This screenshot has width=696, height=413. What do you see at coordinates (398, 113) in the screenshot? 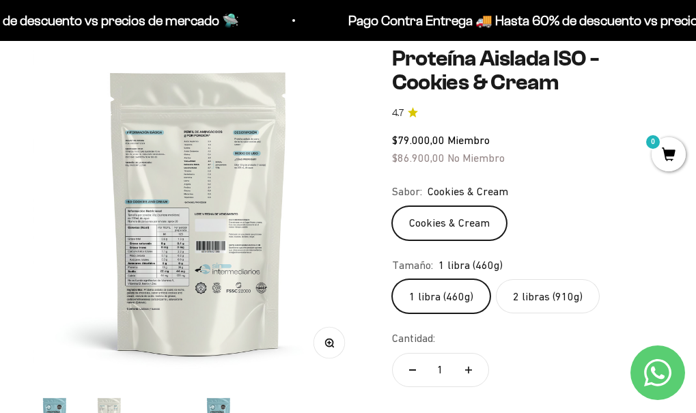
I see `span: 4.7` at bounding box center [398, 113].